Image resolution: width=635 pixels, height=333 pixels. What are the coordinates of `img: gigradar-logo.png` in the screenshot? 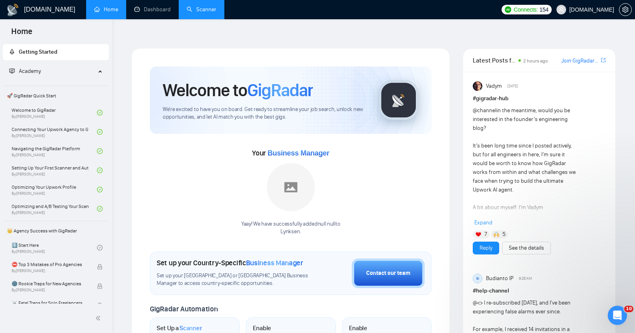 It's located at (399, 100).